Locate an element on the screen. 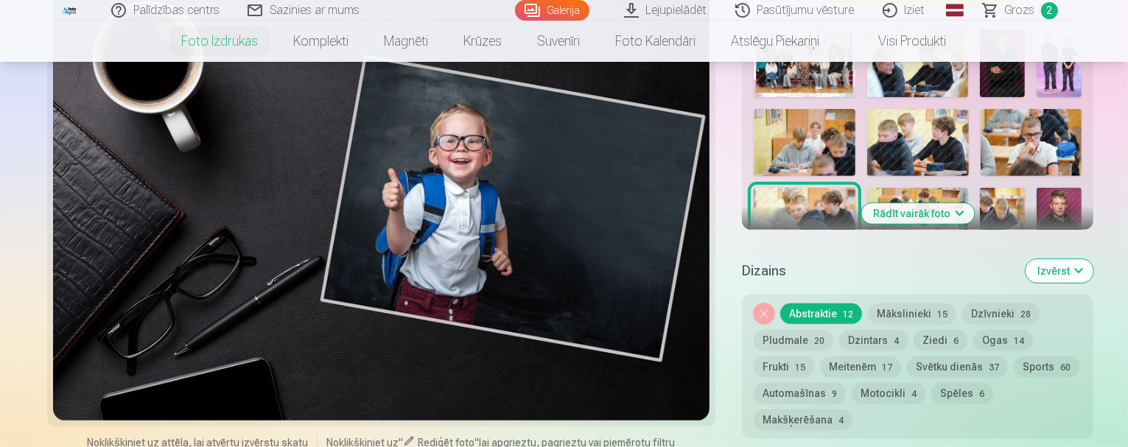 This screenshot has height=447, width=1128. button: Abstraktie12 is located at coordinates (820, 314).